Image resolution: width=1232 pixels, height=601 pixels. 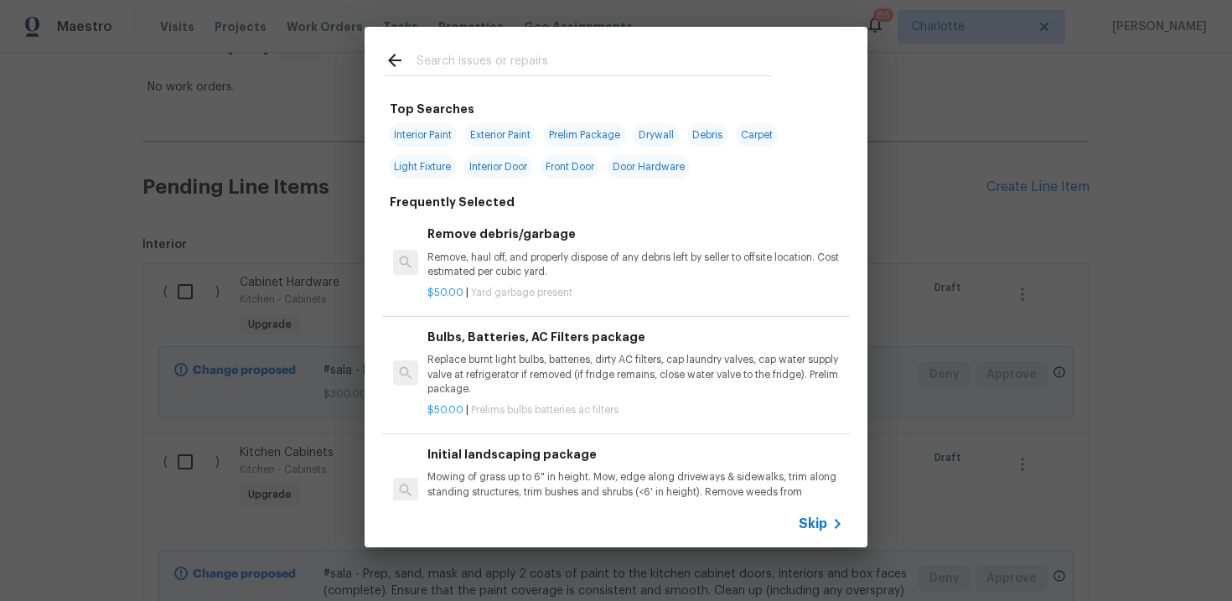 I want to click on span: Interior Paint, so click(x=422, y=135).